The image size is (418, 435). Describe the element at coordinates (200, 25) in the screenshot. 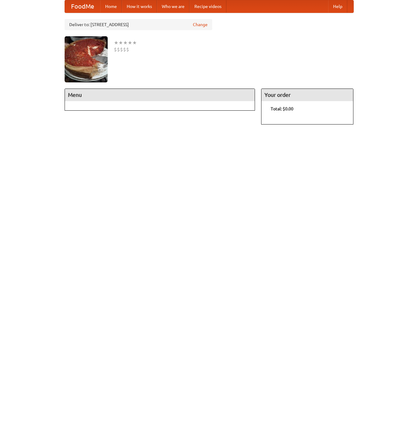

I see `a: Change` at that location.